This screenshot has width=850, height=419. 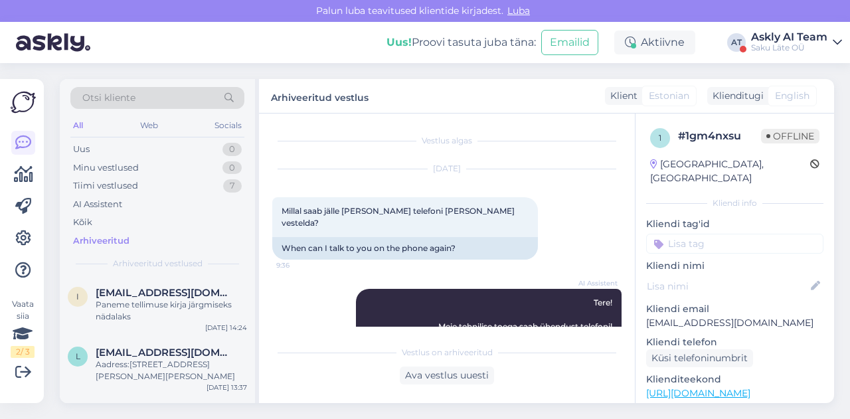 I want to click on div: Klient, so click(x=621, y=96).